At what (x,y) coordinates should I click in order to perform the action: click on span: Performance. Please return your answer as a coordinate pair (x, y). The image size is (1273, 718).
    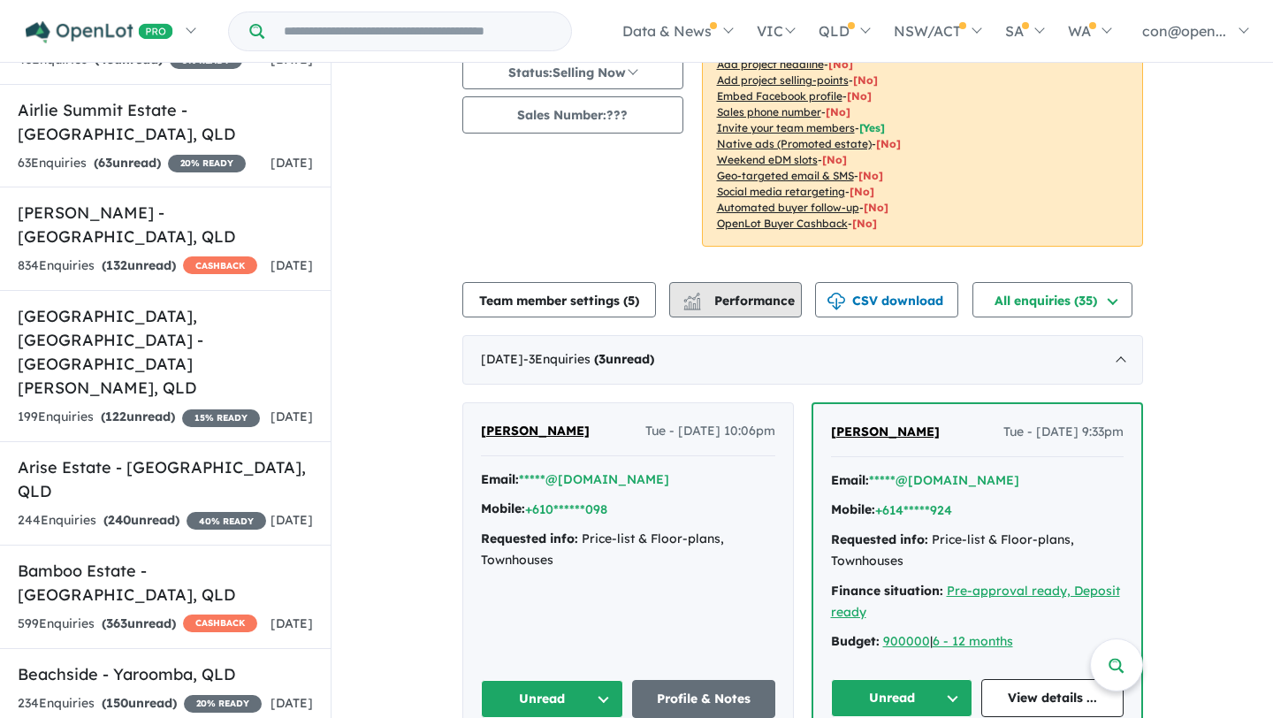
    Looking at the image, I should click on (740, 301).